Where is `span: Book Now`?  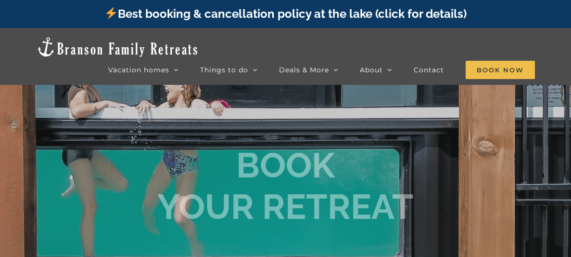 span: Book Now is located at coordinates (501, 70).